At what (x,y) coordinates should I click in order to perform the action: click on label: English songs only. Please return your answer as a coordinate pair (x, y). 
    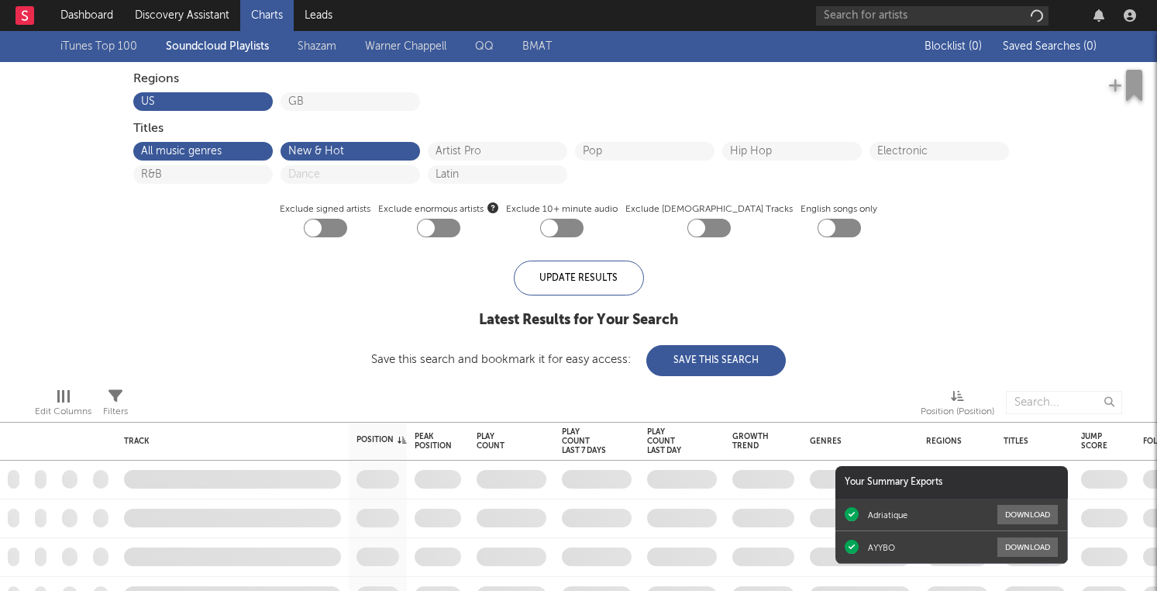
    Looking at the image, I should click on (839, 209).